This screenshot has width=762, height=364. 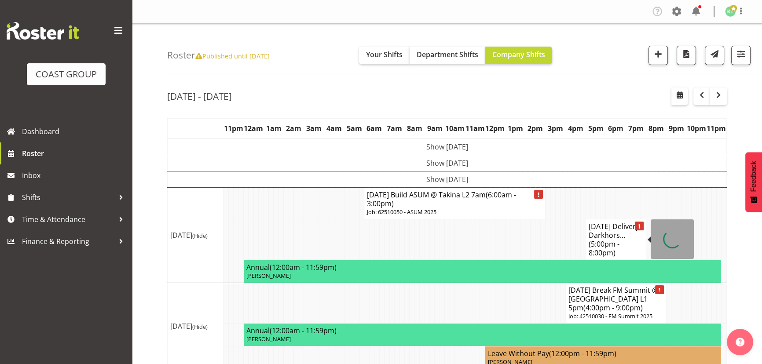 I want to click on button: Select a specific date within the roster., so click(x=680, y=96).